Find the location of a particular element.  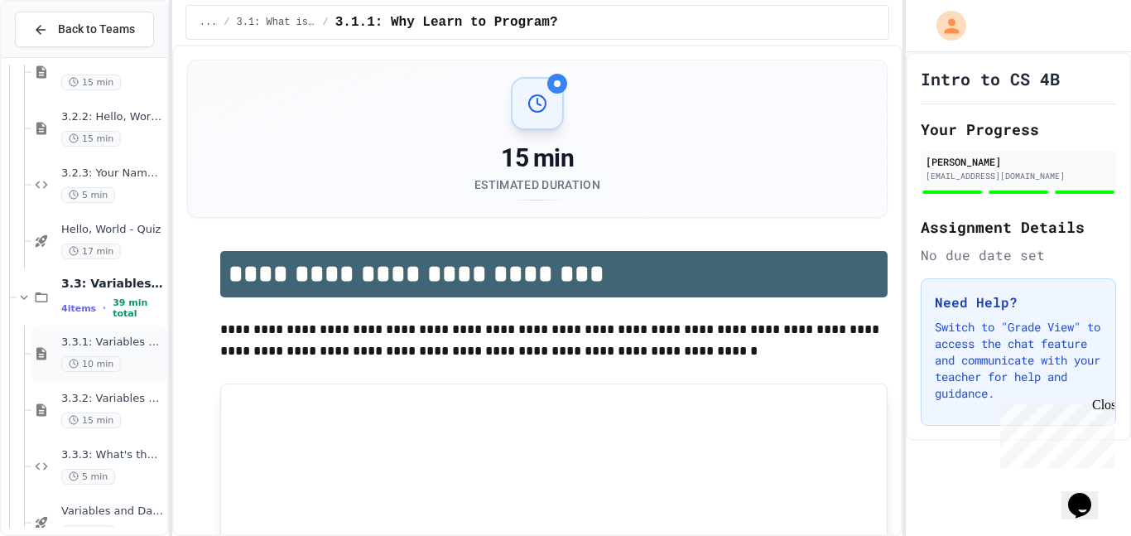

p: Switch to "Grade View" to access the chat feature and communicate with your teacher for help and ... is located at coordinates (1018, 360).